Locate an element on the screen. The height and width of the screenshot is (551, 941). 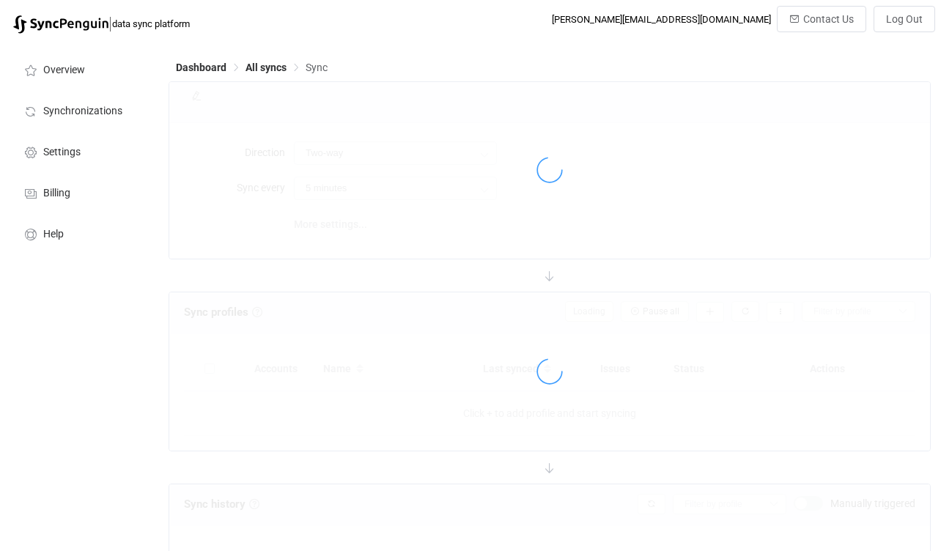
span: Sync is located at coordinates (317, 67).